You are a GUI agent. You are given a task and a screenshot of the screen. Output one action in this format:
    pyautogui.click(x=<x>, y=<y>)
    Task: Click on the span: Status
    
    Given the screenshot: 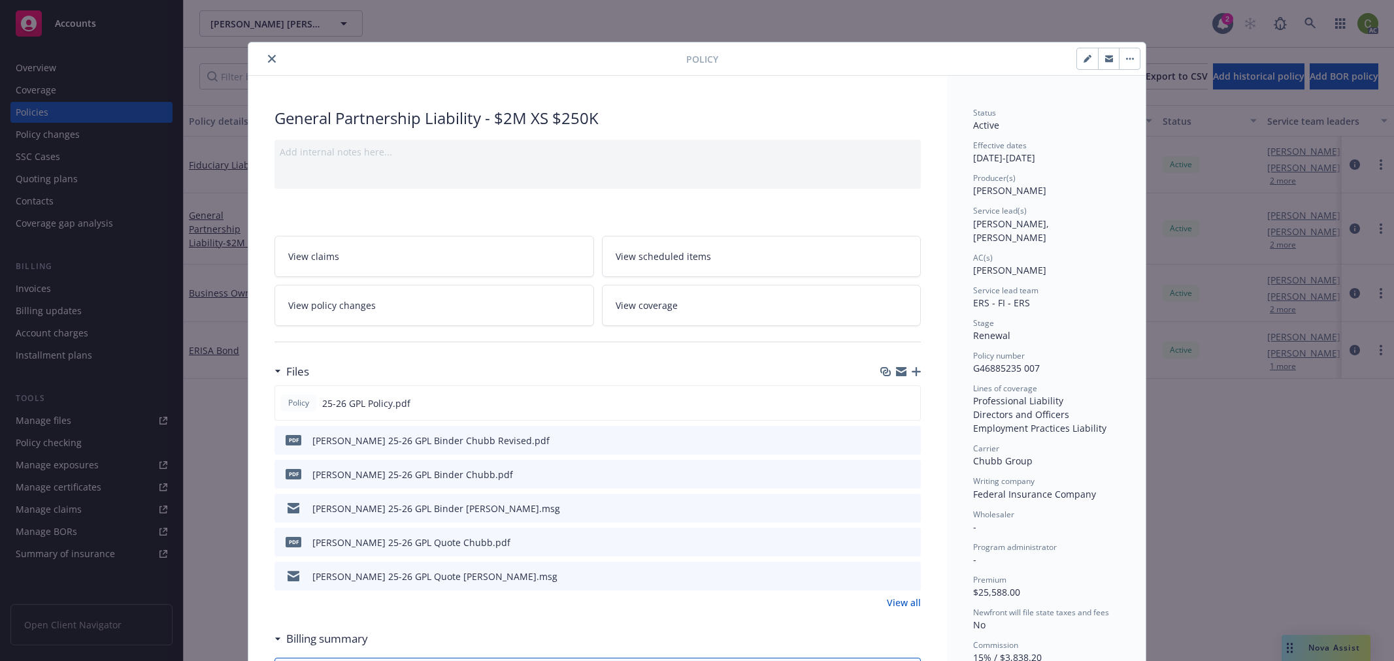 What is the action you would take?
    pyautogui.click(x=984, y=112)
    